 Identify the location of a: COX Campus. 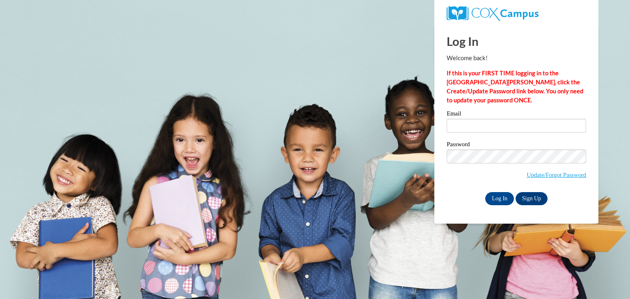
(516, 14).